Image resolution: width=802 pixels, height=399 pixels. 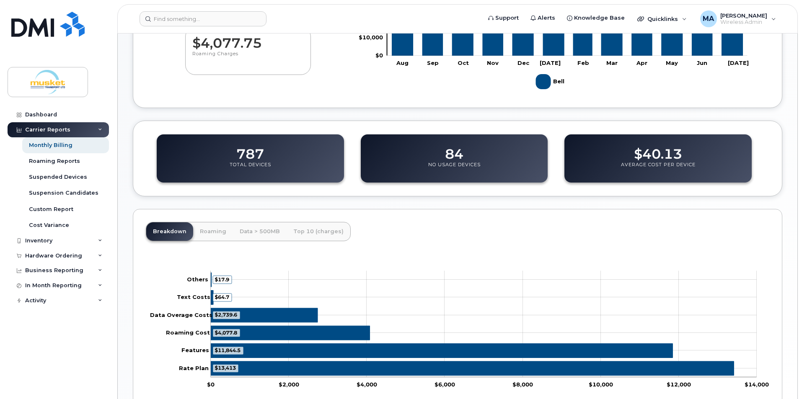 What do you see at coordinates (702, 62) in the screenshot?
I see `tspan: Jun` at bounding box center [702, 62].